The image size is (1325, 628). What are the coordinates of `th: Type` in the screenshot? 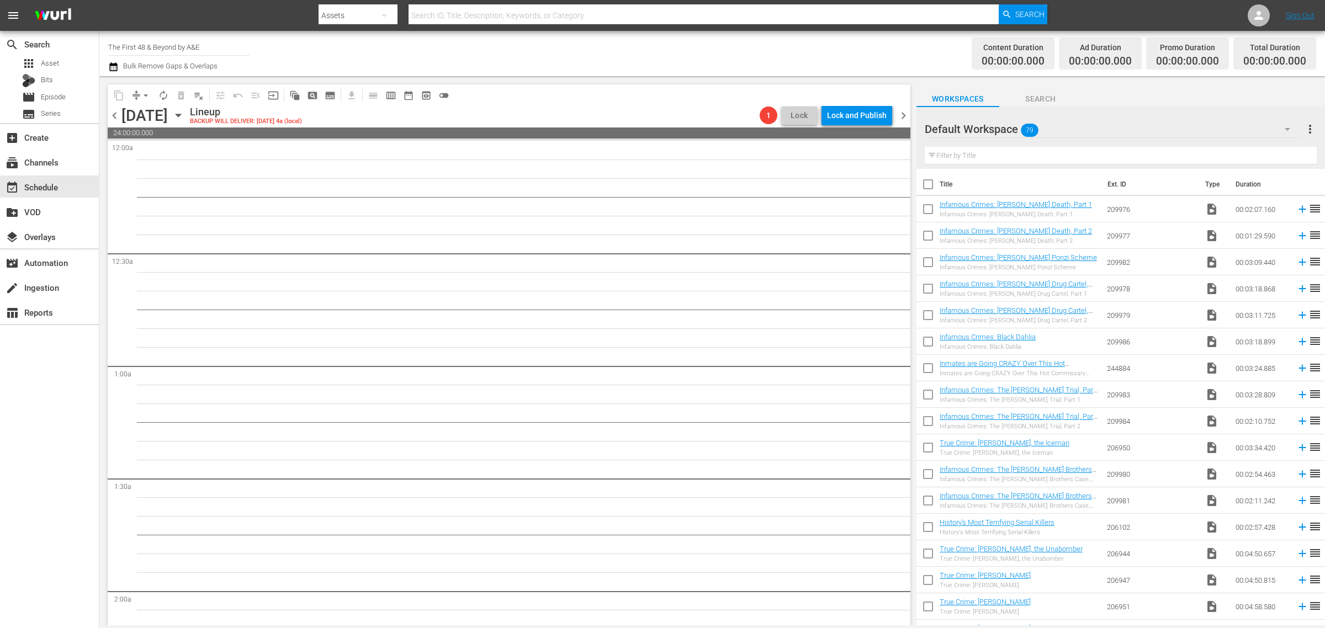 It's located at (1214, 184).